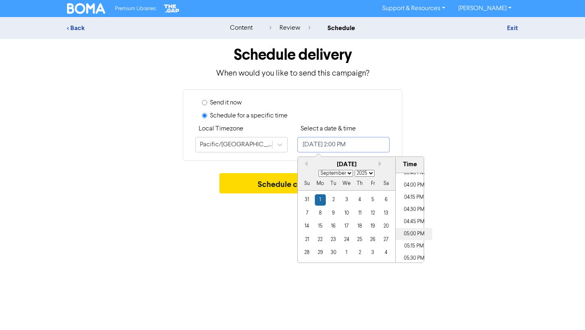 This screenshot has width=585, height=330. I want to click on div: day-15, so click(320, 226).